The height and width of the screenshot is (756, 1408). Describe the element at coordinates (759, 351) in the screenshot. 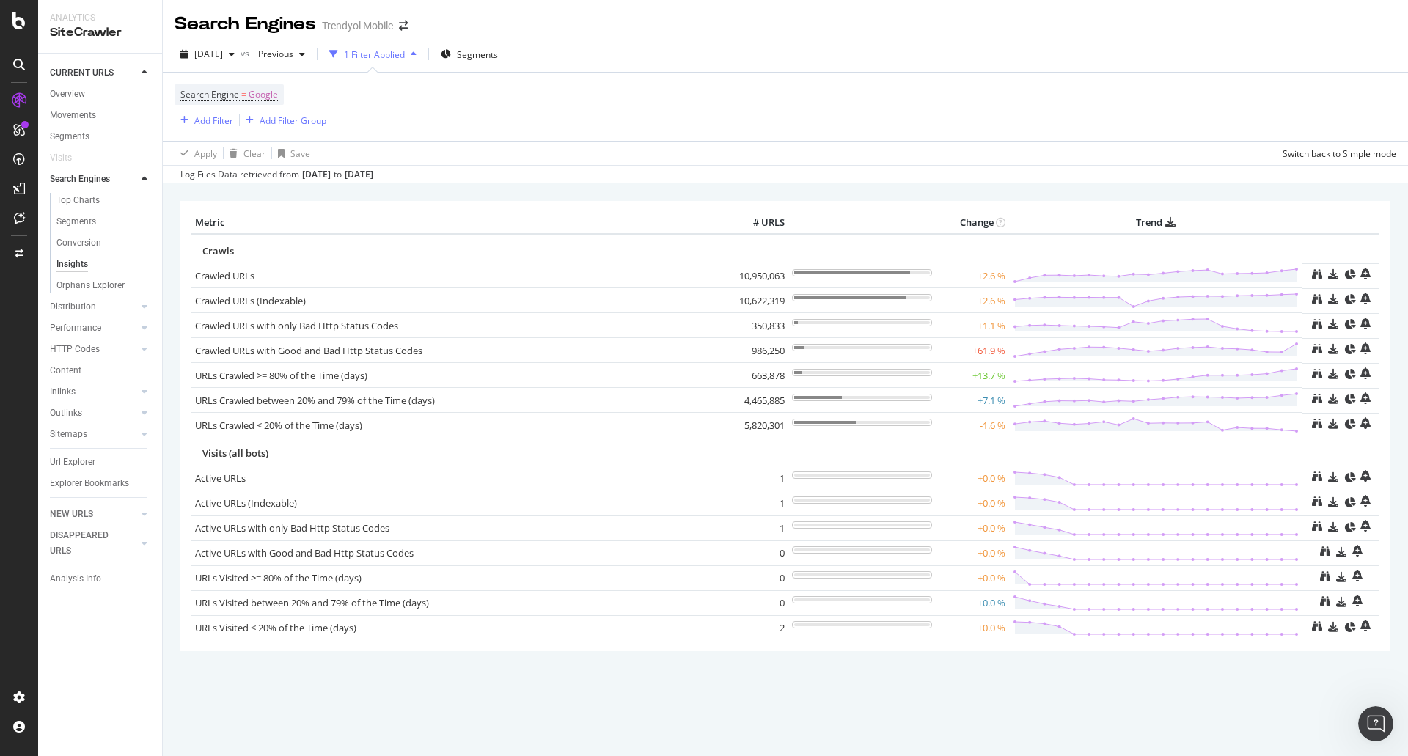

I see `td: 986,250` at that location.